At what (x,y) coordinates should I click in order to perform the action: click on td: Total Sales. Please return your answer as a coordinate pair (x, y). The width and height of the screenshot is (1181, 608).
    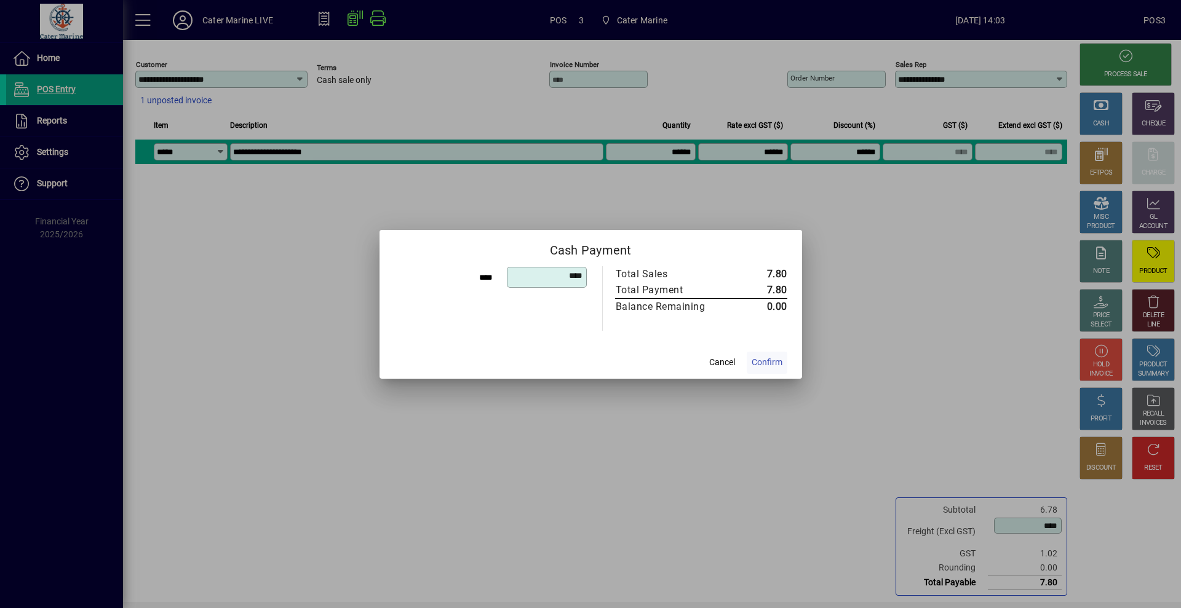
    Looking at the image, I should click on (673, 274).